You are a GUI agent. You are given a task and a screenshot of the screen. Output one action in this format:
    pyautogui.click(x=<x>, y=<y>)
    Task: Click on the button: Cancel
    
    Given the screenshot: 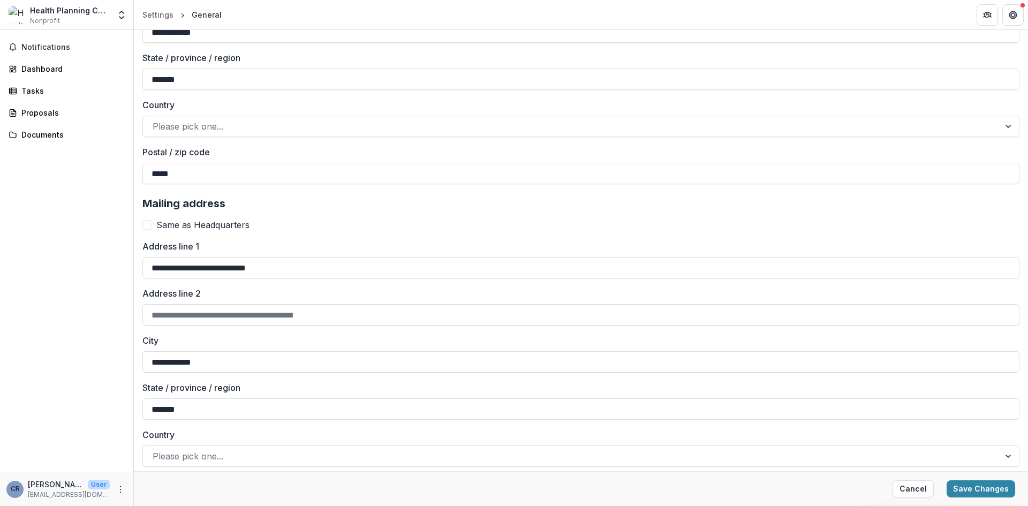 What is the action you would take?
    pyautogui.click(x=913, y=489)
    